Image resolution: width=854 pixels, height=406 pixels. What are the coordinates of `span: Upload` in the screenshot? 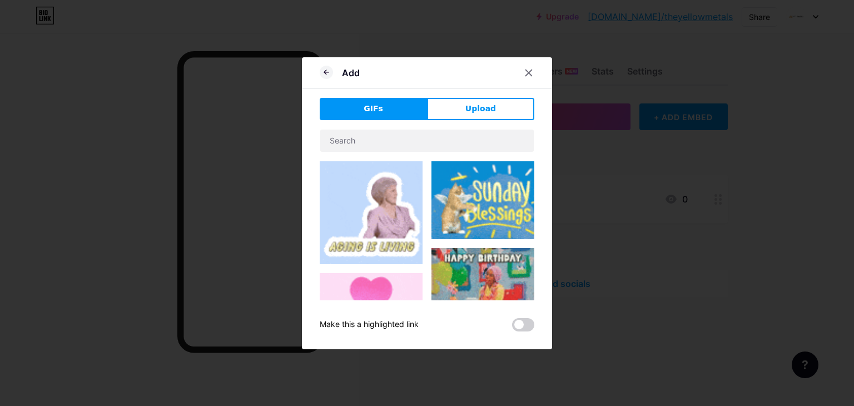 It's located at (480, 108).